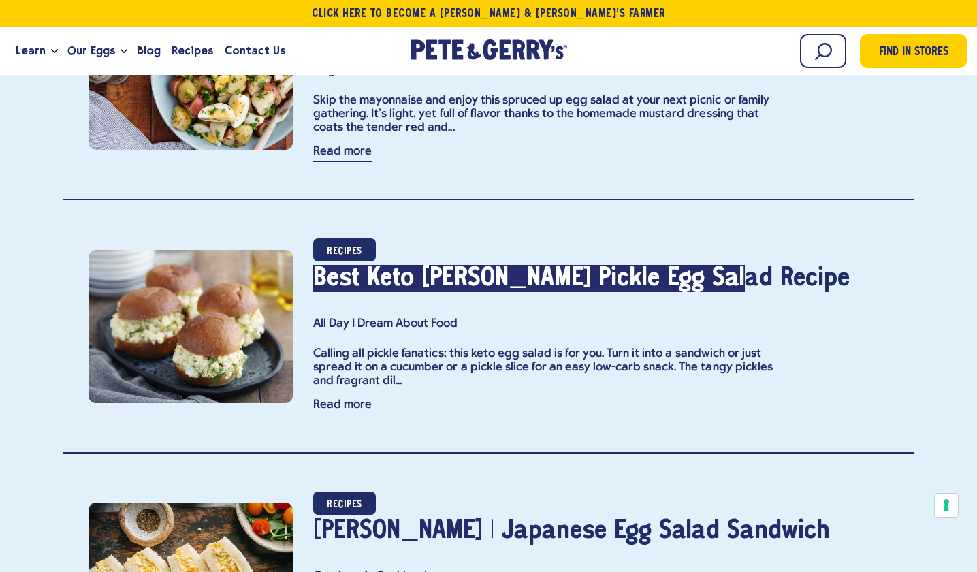 The width and height of the screenshot is (977, 572). Describe the element at coordinates (148, 51) in the screenshot. I see `a: Blog` at that location.